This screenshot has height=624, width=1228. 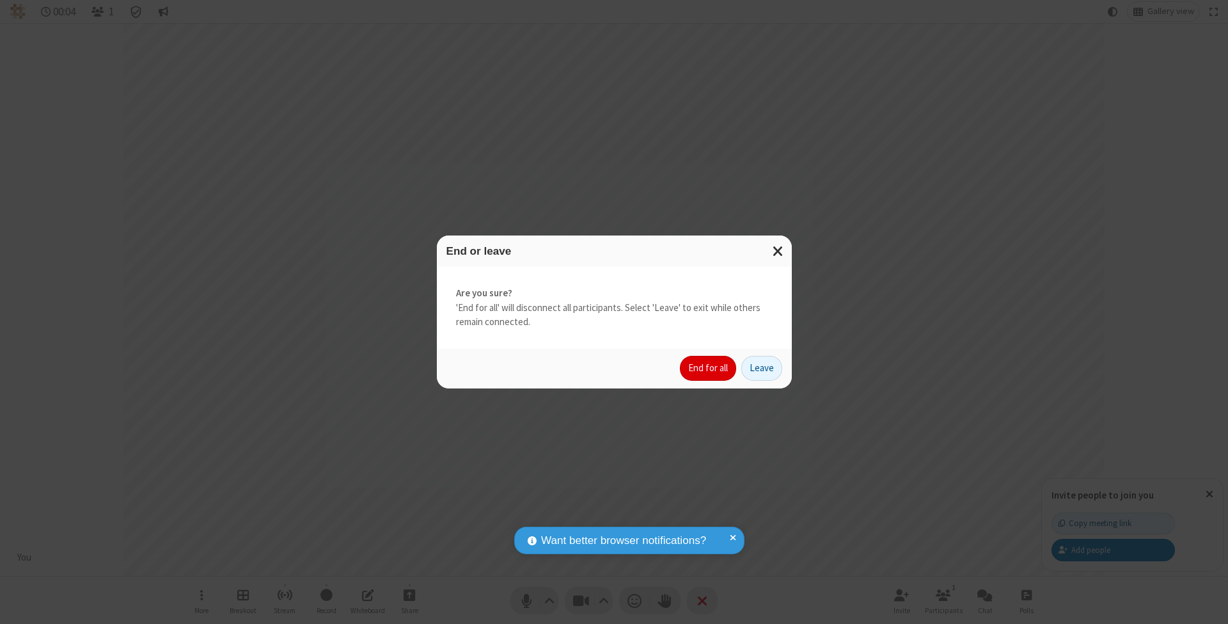 I want to click on div: 'End for all' will disconnect all participants. Select 'Leave' to exit while others remain connec..., so click(x=614, y=308).